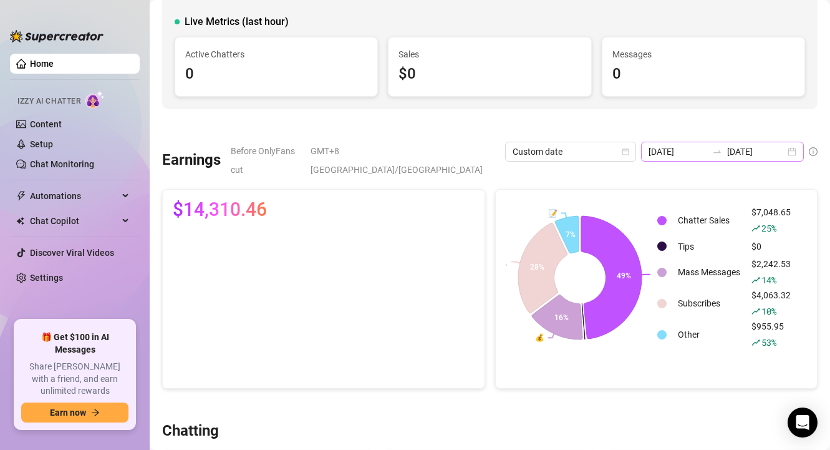  What do you see at coordinates (62, 164) in the screenshot?
I see `a: Chat Monitoring` at bounding box center [62, 164].